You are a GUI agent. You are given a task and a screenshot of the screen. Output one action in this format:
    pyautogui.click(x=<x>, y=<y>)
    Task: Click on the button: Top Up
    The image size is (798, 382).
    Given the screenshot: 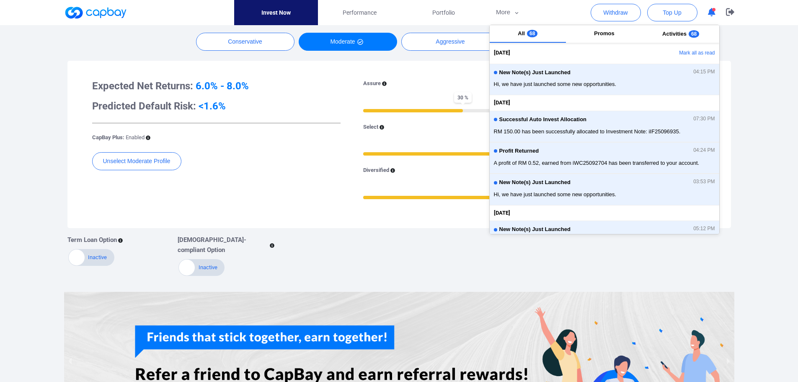 What is the action you would take?
    pyautogui.click(x=672, y=13)
    